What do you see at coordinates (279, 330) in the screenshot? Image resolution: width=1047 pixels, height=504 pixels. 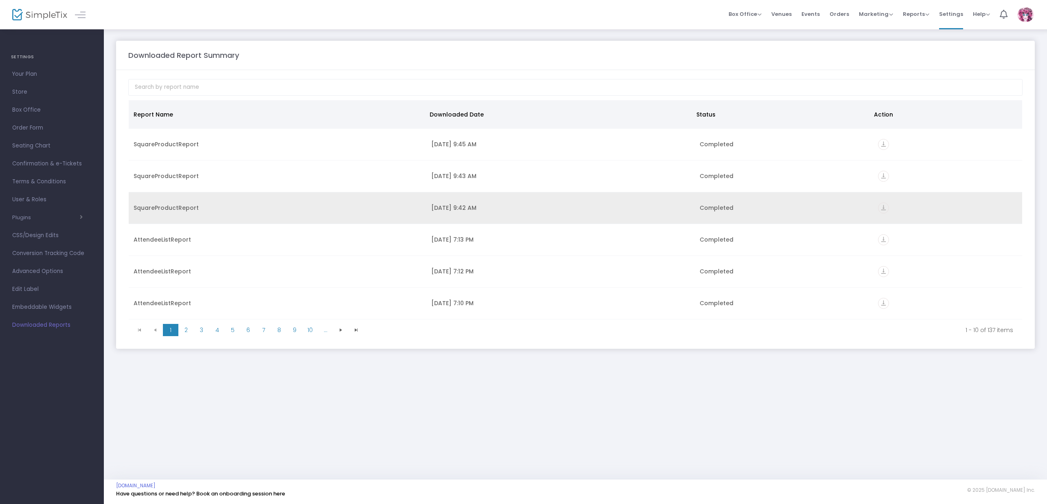 I see `span: Page 8` at bounding box center [279, 330].